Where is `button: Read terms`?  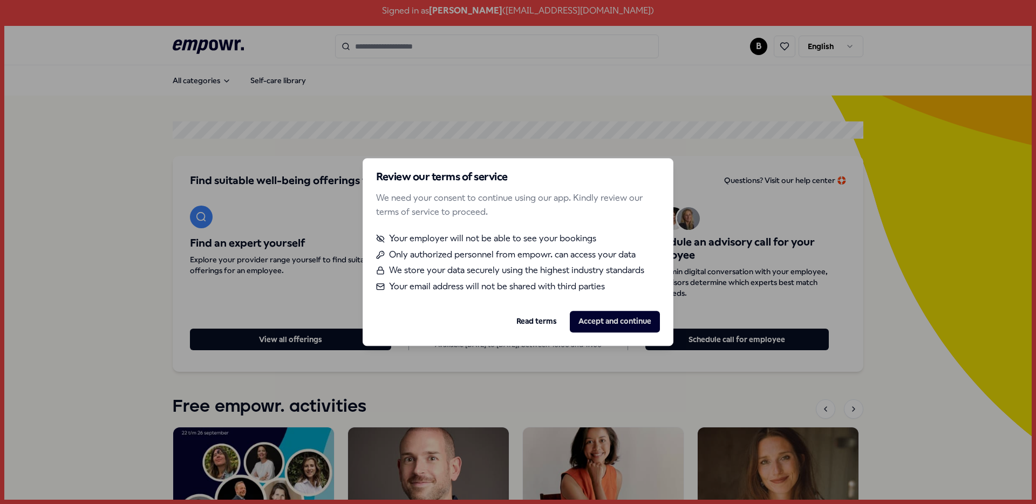 button: Read terms is located at coordinates (536, 322).